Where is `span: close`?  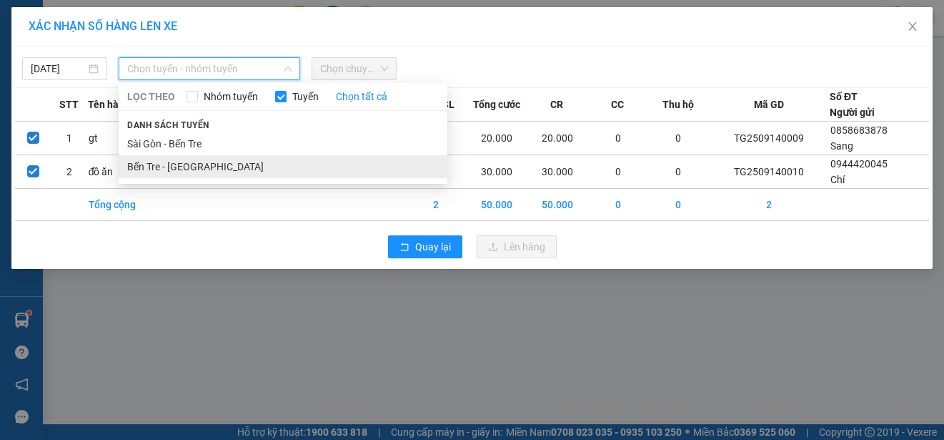 span: close is located at coordinates (913, 26).